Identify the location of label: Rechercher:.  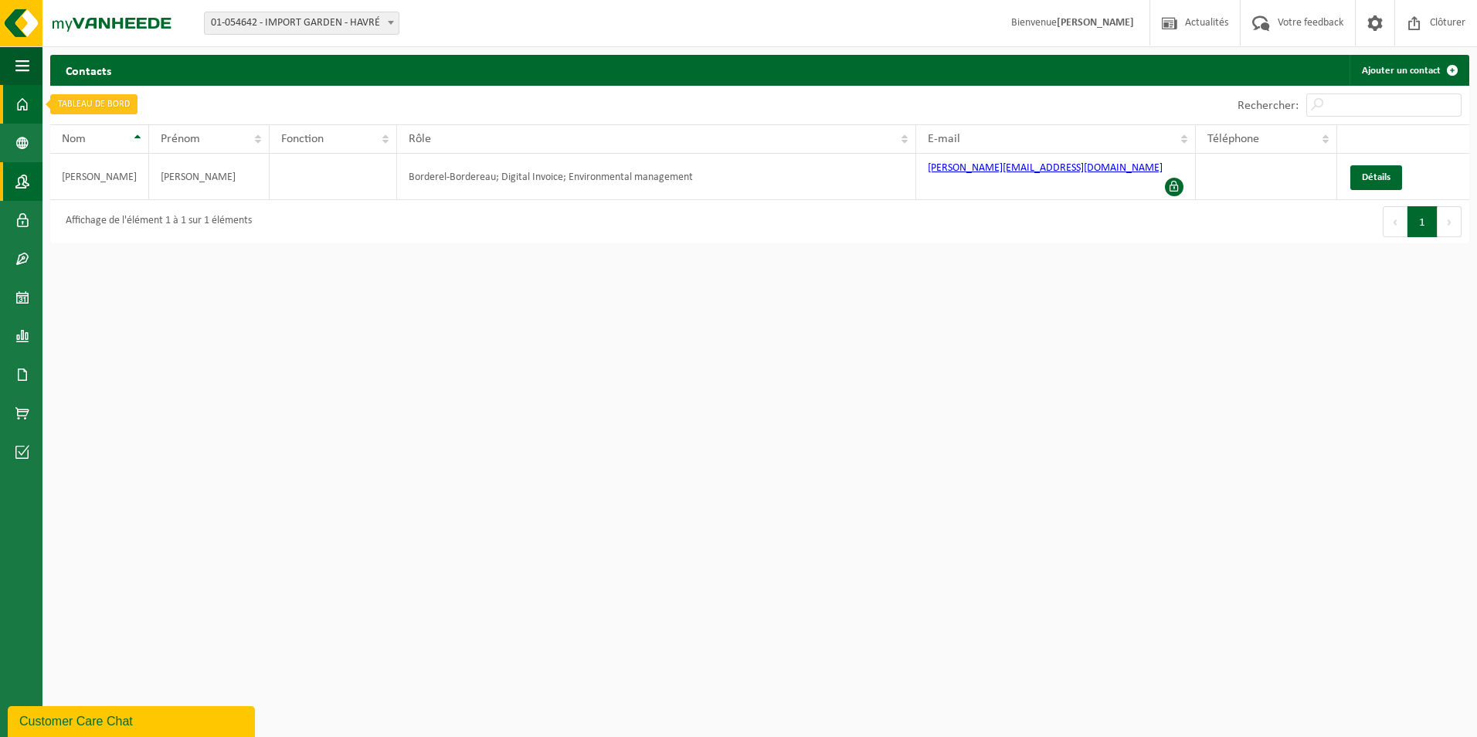
(1268, 106).